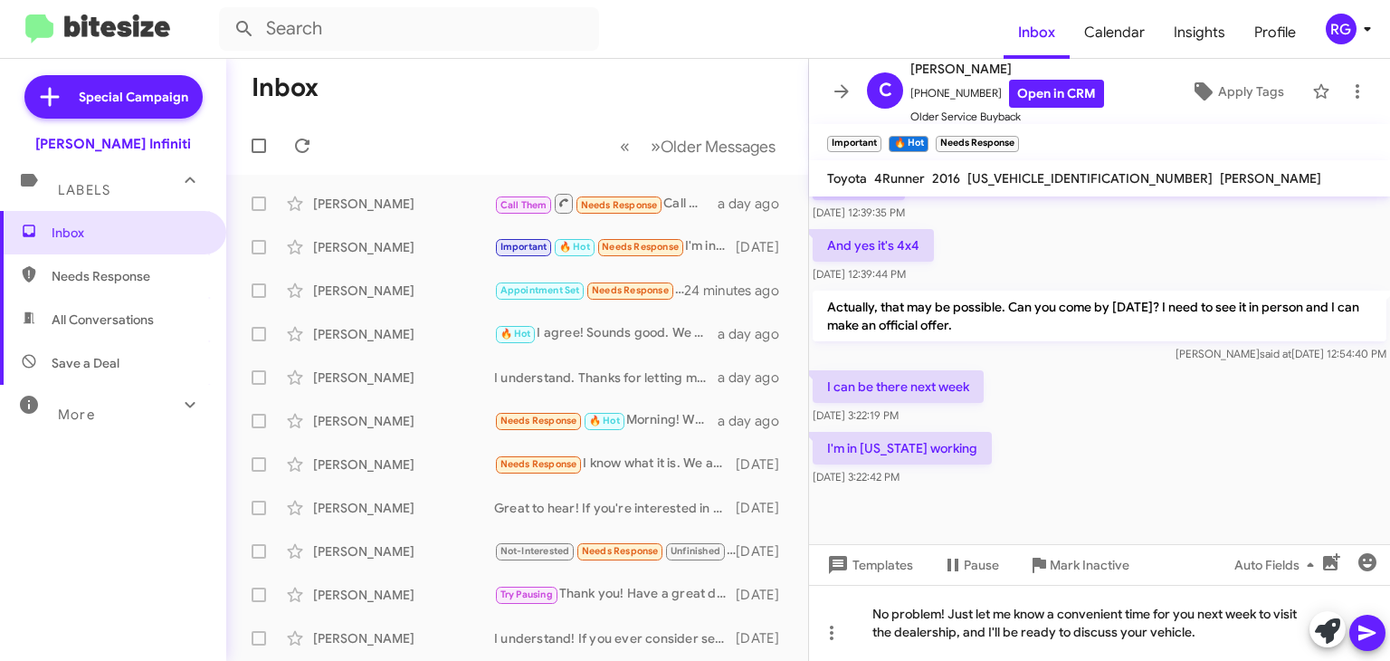 Image resolution: width=1390 pixels, height=661 pixels. What do you see at coordinates (1341, 29) in the screenshot?
I see `div: RG` at bounding box center [1341, 29].